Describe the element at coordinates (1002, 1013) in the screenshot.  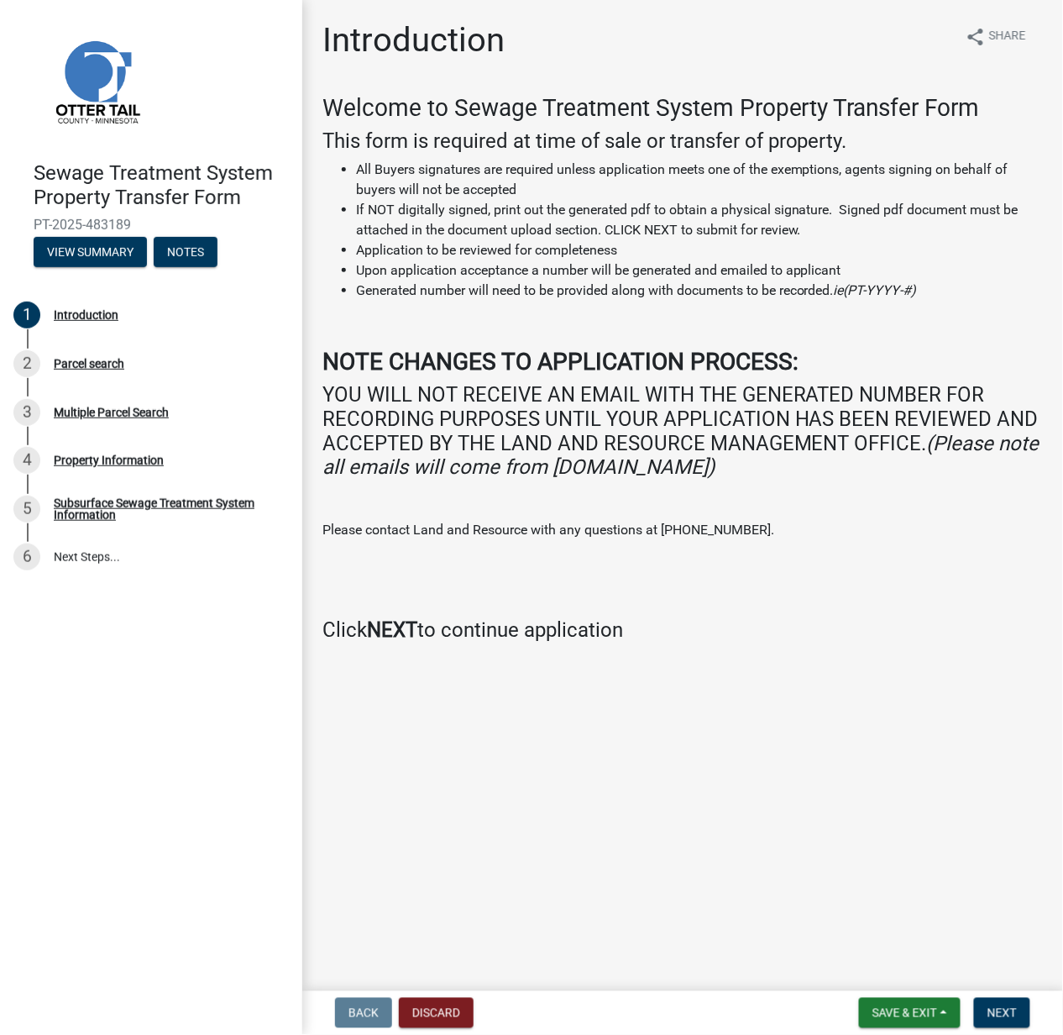
I see `button: Next` at that location.